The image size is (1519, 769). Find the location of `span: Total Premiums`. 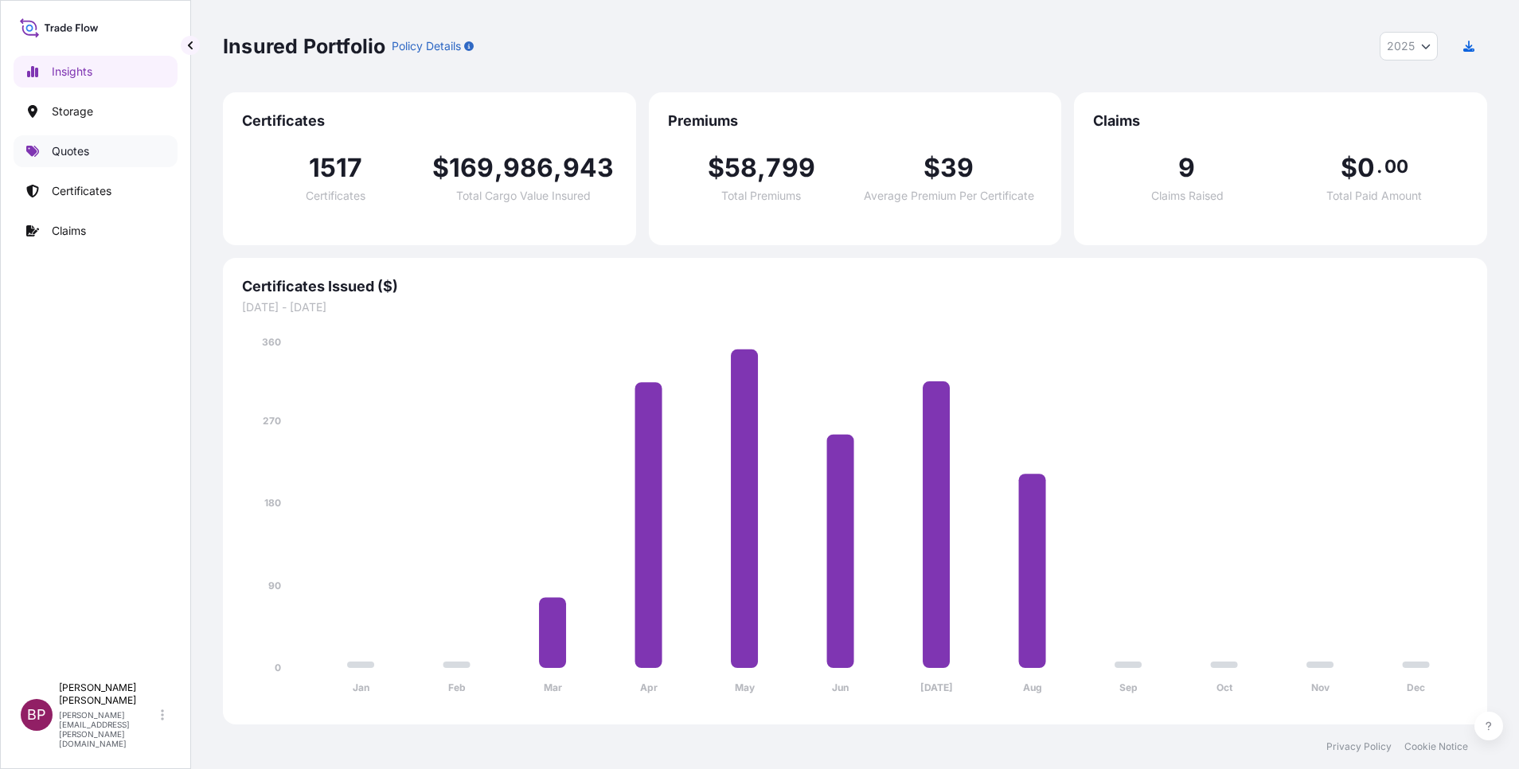

span: Total Premiums is located at coordinates (761, 196).